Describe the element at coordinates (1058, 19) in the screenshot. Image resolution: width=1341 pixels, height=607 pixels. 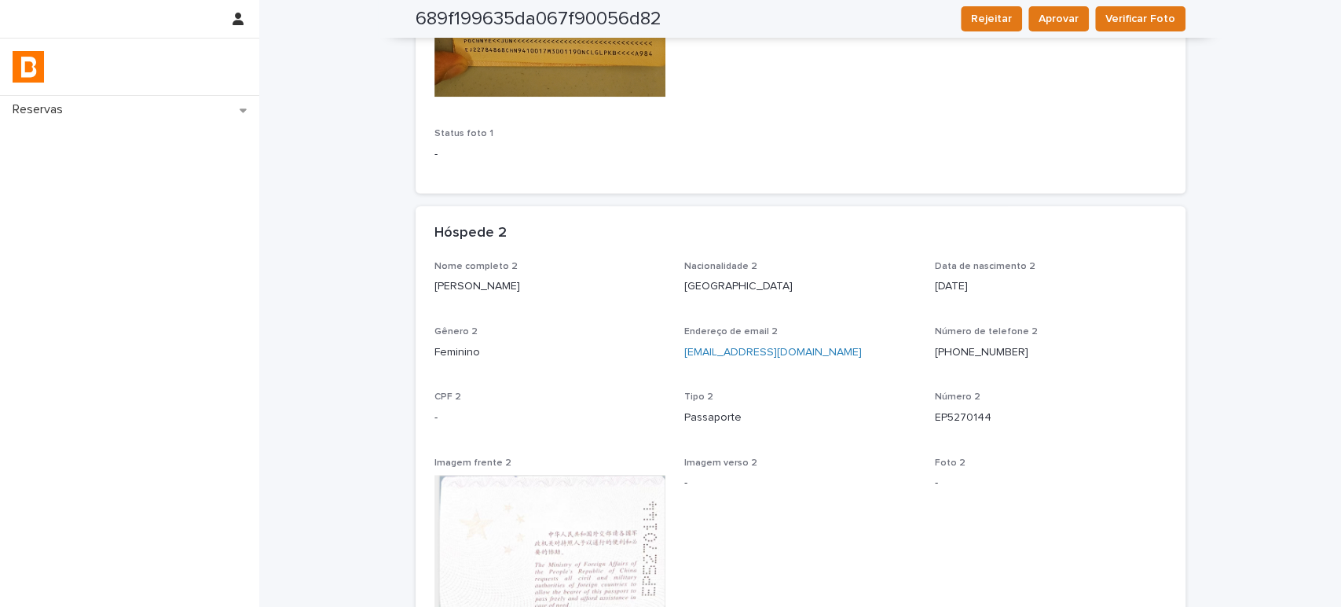
I see `button: Aprovar` at that location.